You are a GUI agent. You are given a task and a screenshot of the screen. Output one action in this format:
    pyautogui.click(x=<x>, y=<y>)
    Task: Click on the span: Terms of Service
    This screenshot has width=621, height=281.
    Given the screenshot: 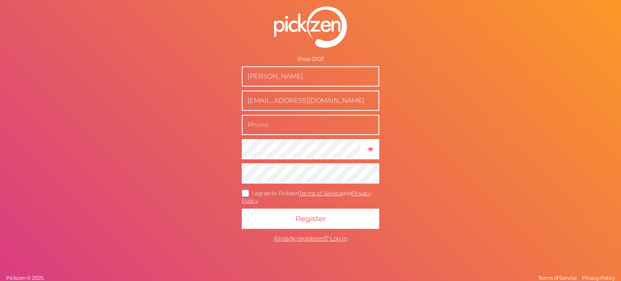 What is the action you would take?
    pyautogui.click(x=557, y=278)
    